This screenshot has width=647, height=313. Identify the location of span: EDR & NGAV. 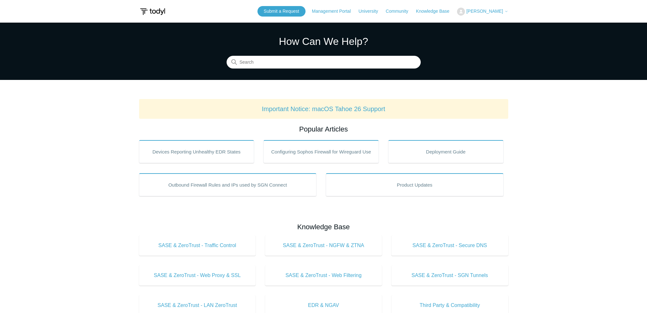
(323, 305).